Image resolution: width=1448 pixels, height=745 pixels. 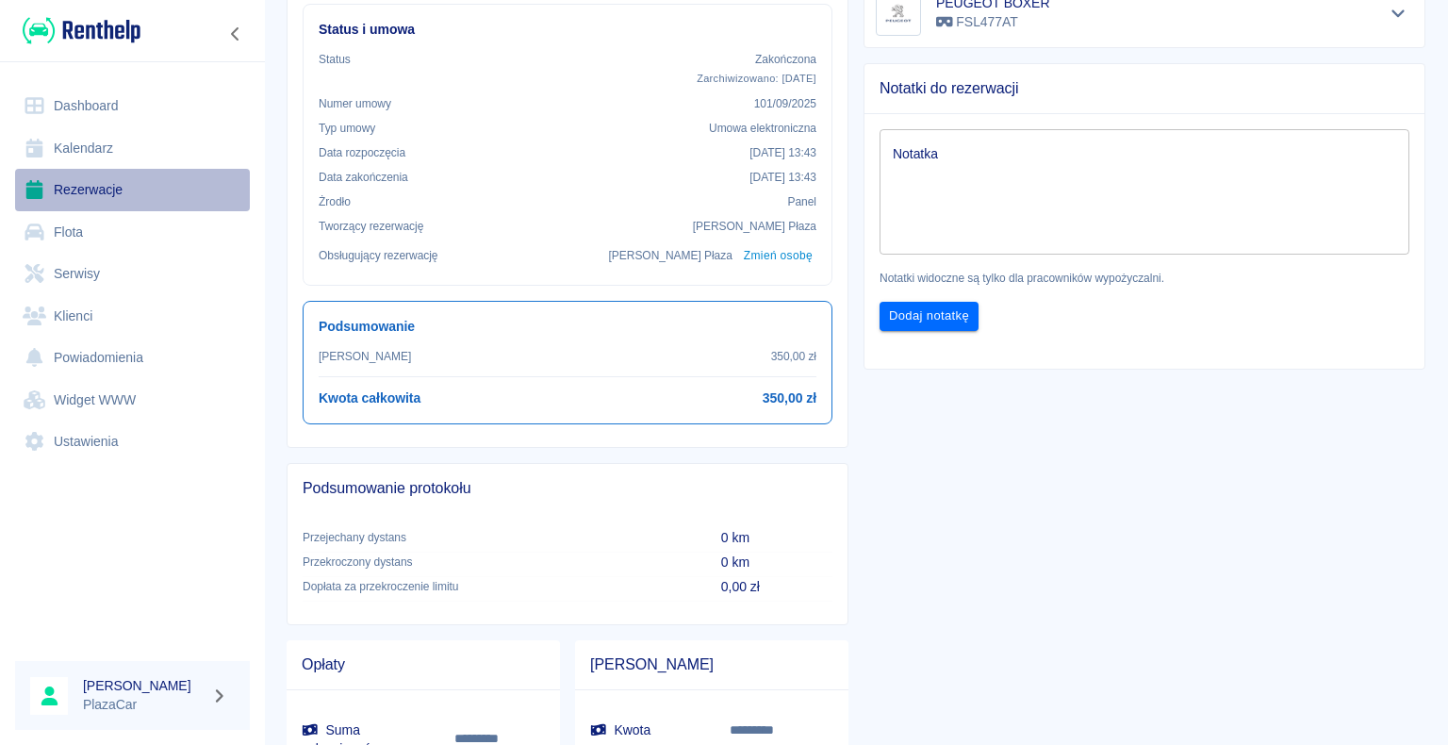 What do you see at coordinates (370, 398) in the screenshot?
I see `h6: Kwota całkowita` at bounding box center [370, 398].